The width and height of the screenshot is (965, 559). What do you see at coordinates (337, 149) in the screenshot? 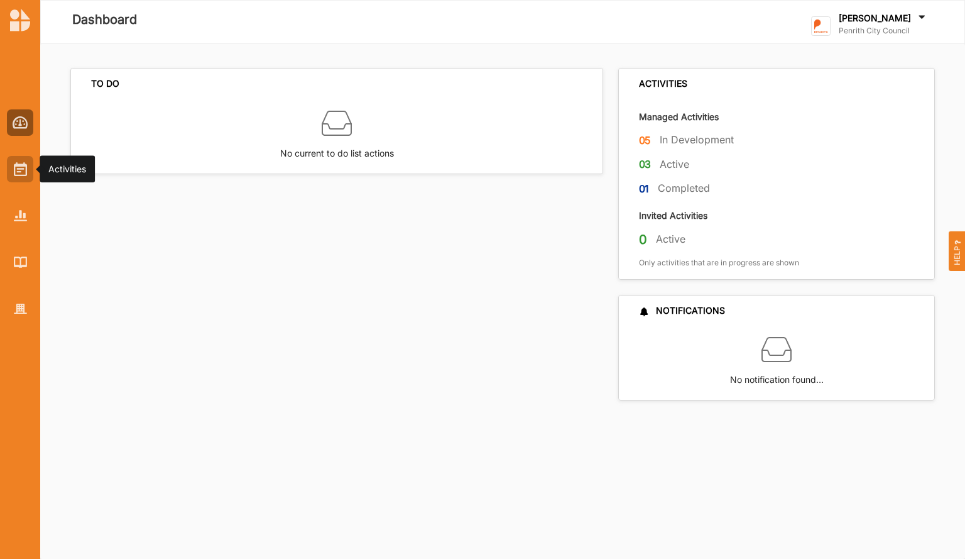
I see `label: No current to do list actions` at bounding box center [337, 149].